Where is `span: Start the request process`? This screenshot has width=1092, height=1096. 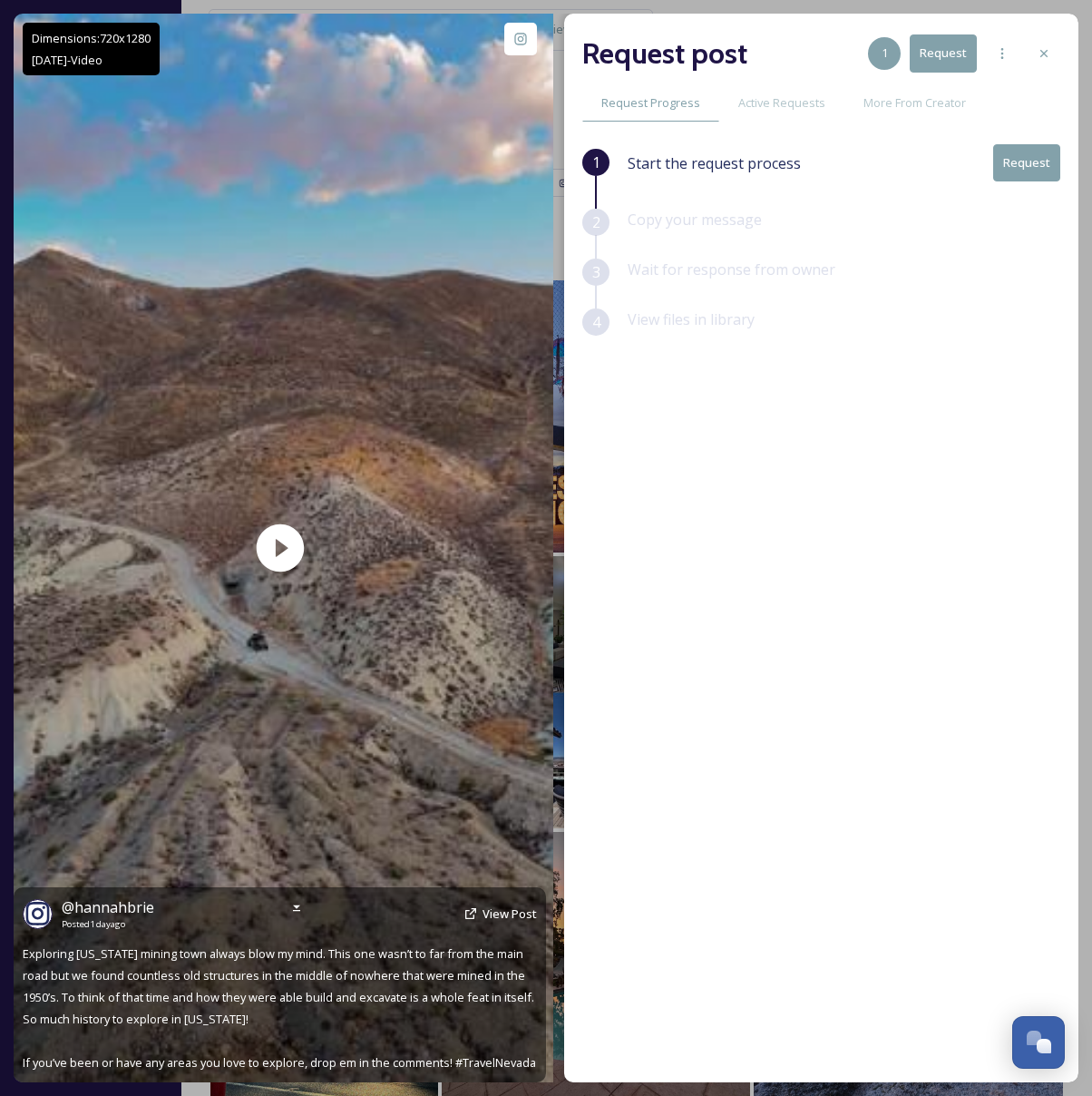
span: Start the request process is located at coordinates (713, 163).